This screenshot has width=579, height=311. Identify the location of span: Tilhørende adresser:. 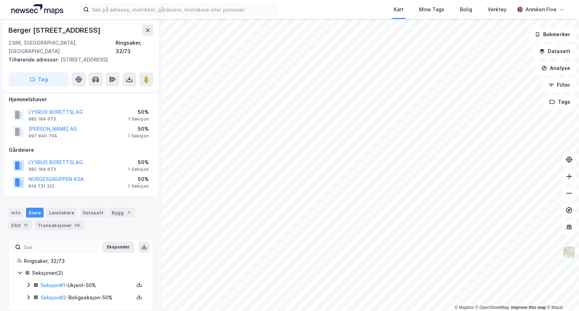
(34, 59).